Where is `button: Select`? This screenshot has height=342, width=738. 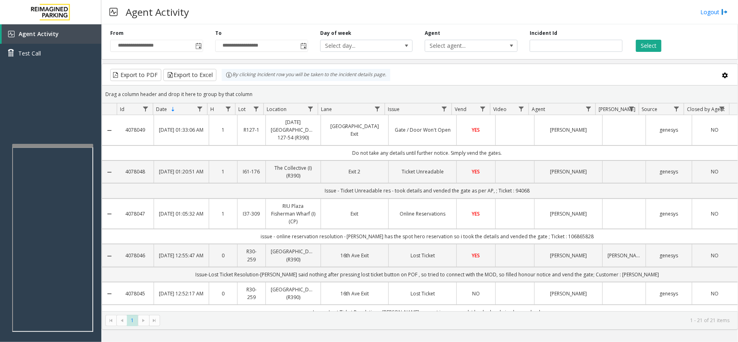
button: Select is located at coordinates (648, 46).